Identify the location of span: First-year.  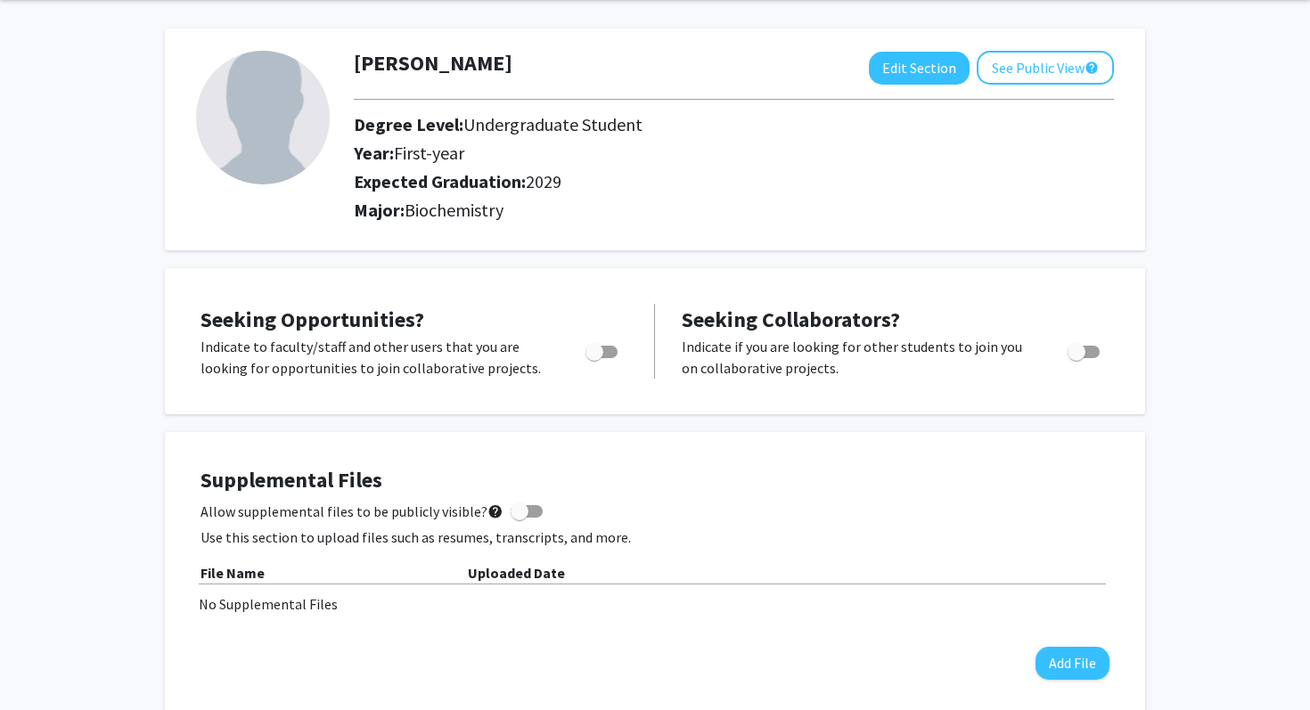
(429, 152).